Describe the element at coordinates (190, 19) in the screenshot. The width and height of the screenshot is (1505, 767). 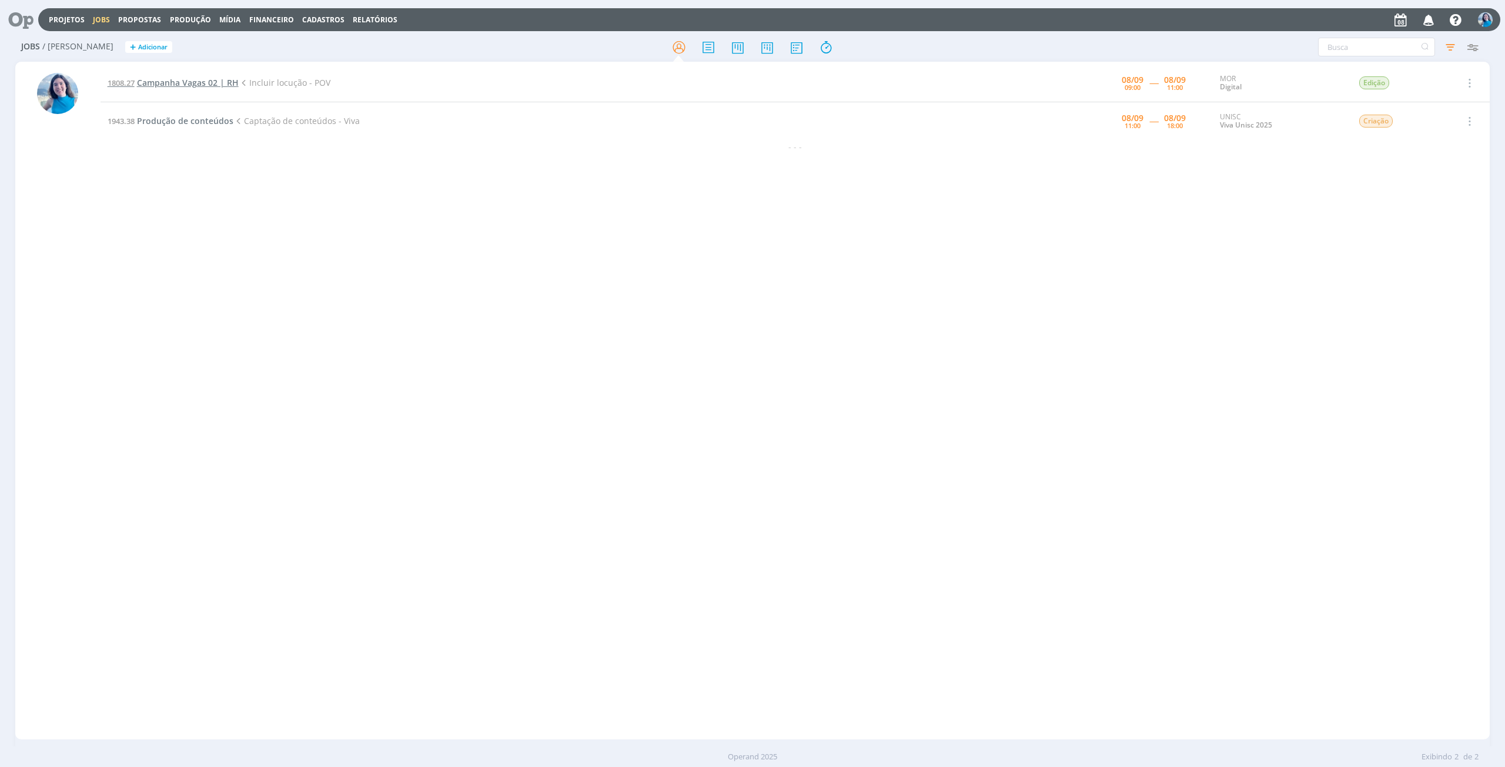
I see `a: Produção` at that location.